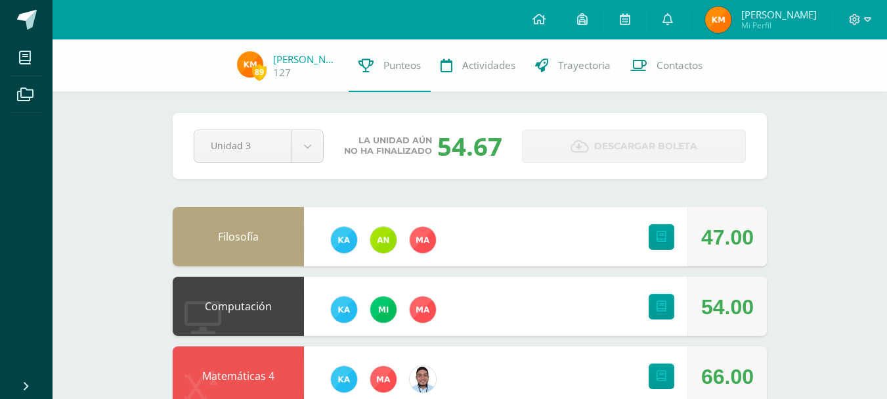 This screenshot has height=399, width=887. I want to click on a: 127, so click(282, 72).